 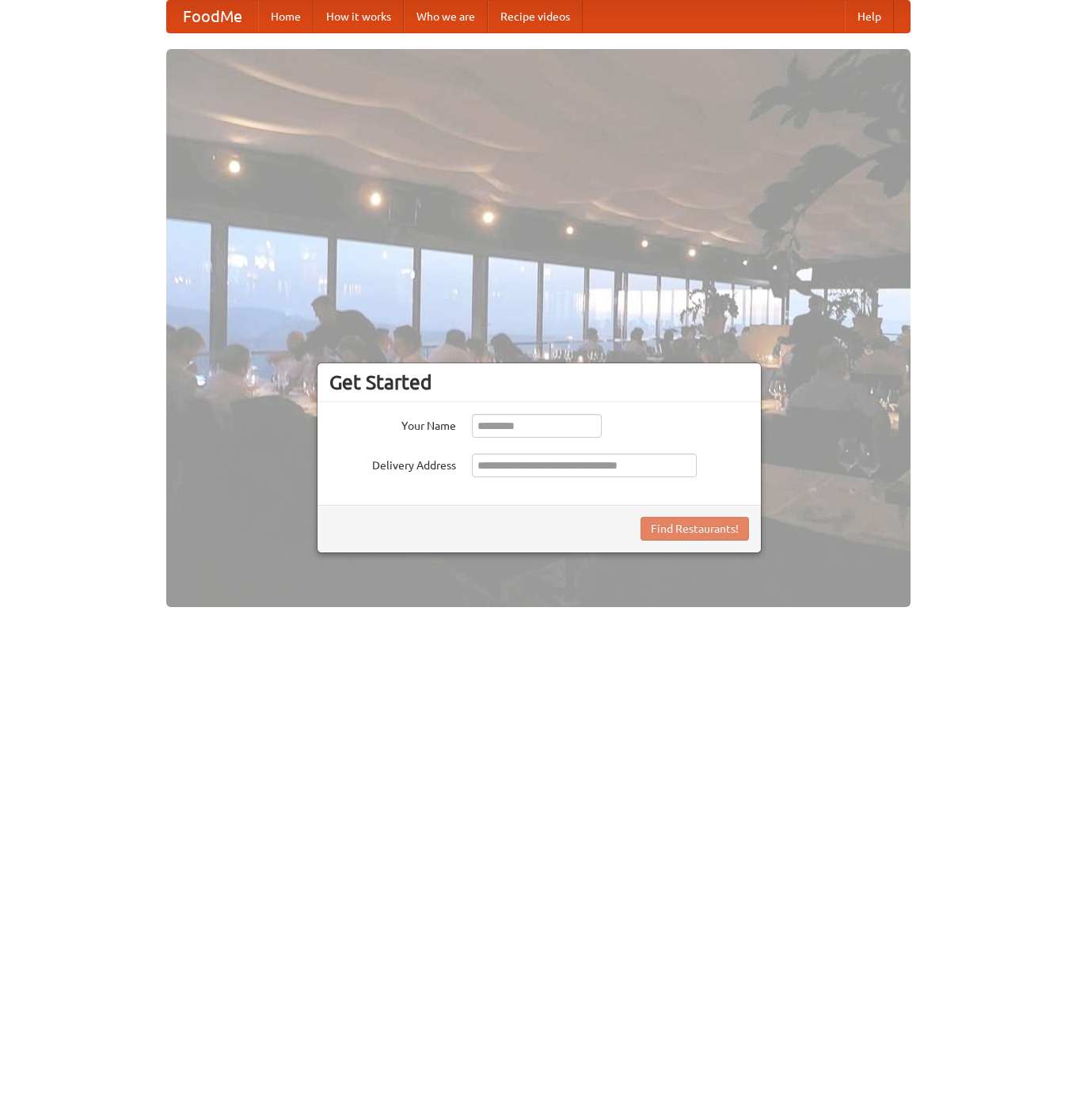 What do you see at coordinates (358, 17) in the screenshot?
I see `a: How it works` at bounding box center [358, 17].